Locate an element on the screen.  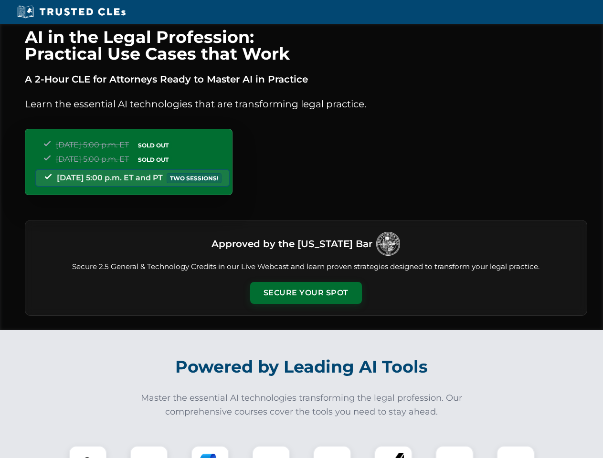
img: Logo is located at coordinates (388, 244).